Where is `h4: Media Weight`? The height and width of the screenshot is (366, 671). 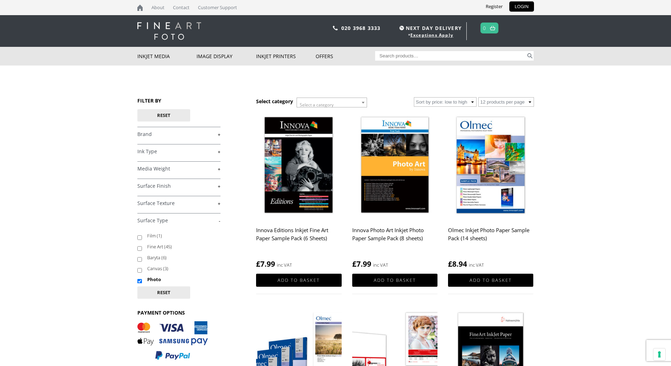
h4: Media Weight is located at coordinates (179, 168).